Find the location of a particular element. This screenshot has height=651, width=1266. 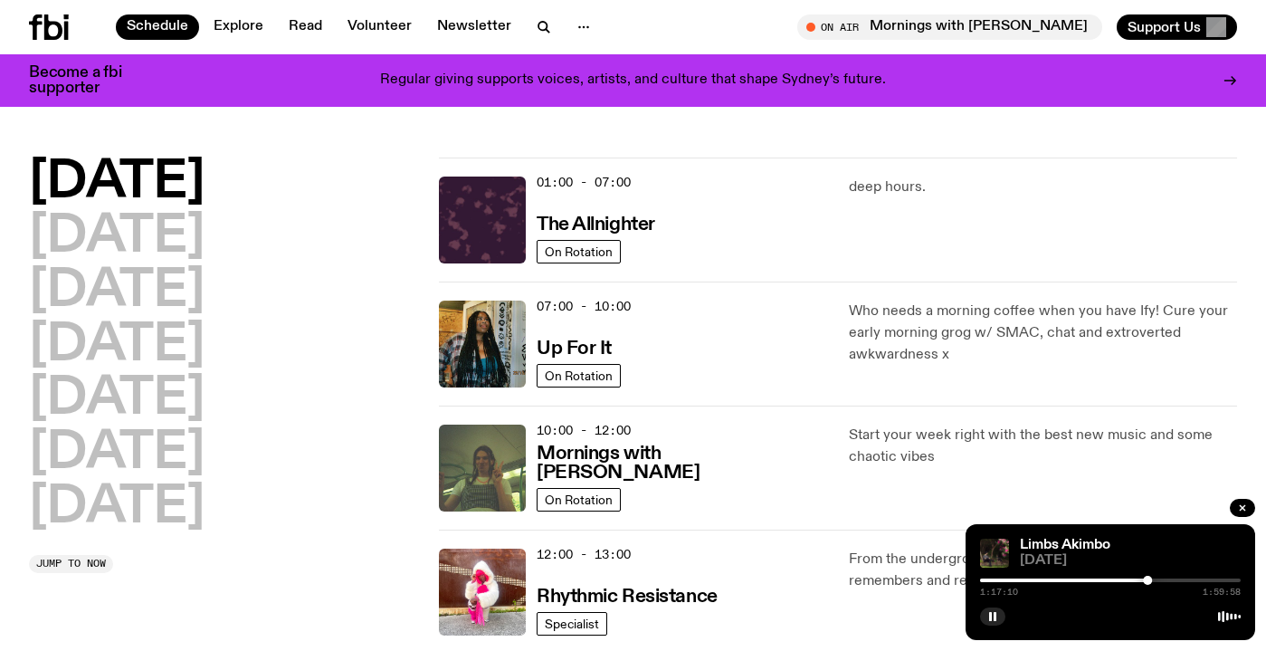

a: Up For It is located at coordinates (574, 347).